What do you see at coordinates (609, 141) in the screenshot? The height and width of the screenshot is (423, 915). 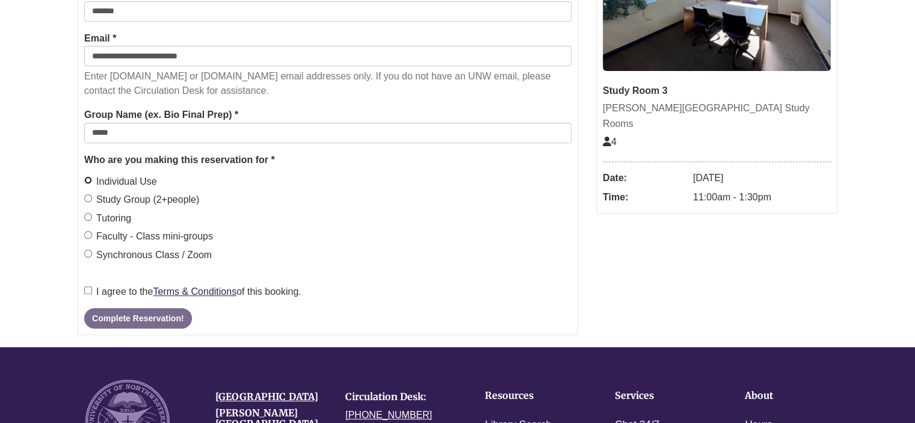 I see `span: The capacity of this space` at bounding box center [609, 141].